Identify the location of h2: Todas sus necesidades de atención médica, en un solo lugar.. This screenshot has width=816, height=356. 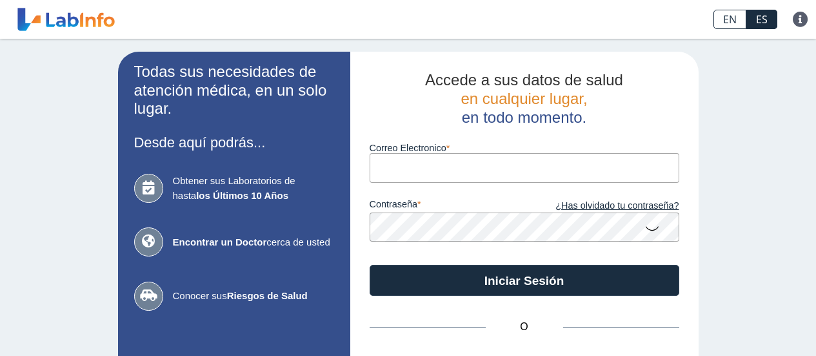
(234, 90).